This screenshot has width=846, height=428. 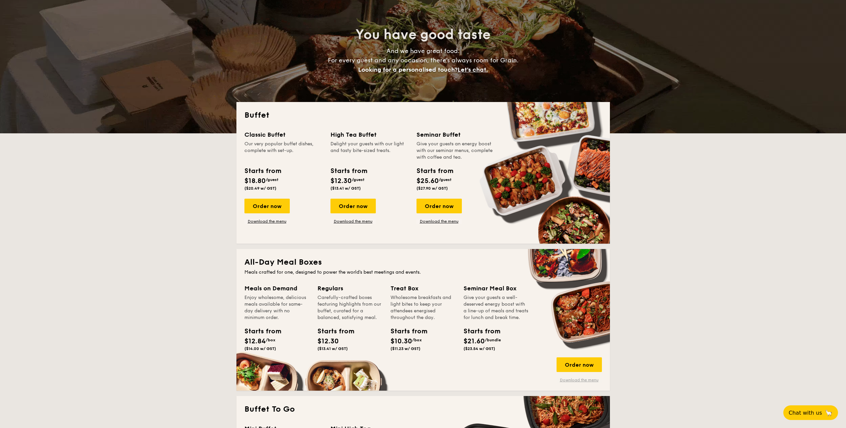 What do you see at coordinates (350, 288) in the screenshot?
I see `div: Regulars` at bounding box center [350, 288].